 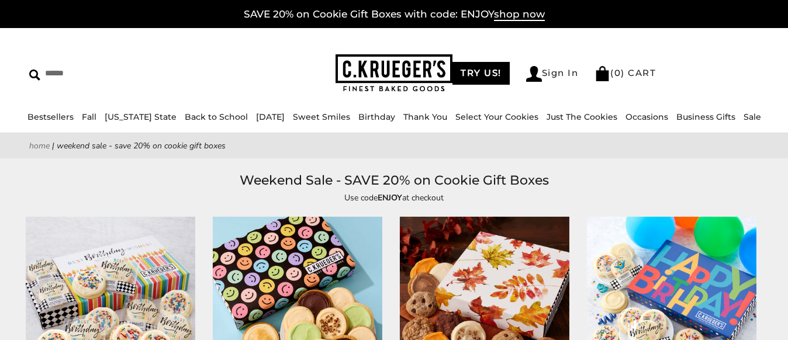 What do you see at coordinates (39, 146) in the screenshot?
I see `a: Home` at bounding box center [39, 146].